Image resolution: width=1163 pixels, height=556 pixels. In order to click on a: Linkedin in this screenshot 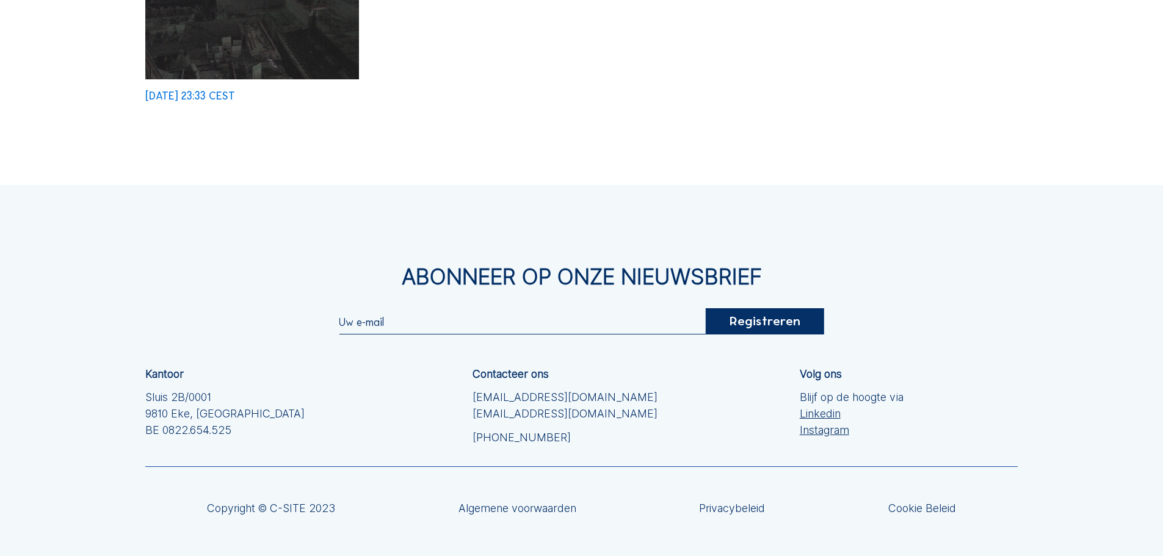, I will do `click(851, 414)`.